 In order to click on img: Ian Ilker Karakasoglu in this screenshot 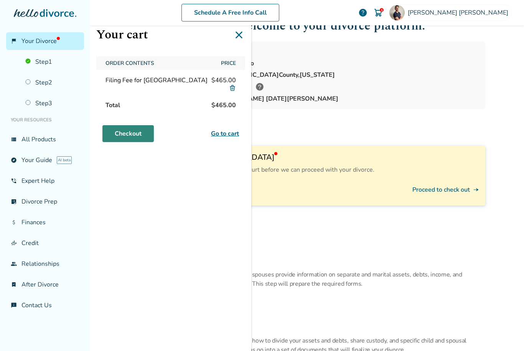, I will do `click(397, 13)`.